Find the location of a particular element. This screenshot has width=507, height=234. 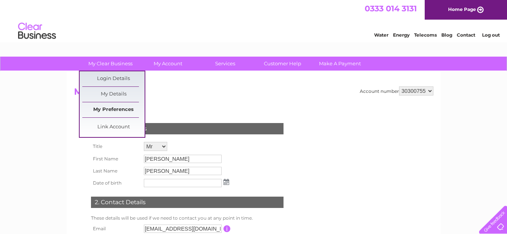

a: Telecoms is located at coordinates (425, 35).